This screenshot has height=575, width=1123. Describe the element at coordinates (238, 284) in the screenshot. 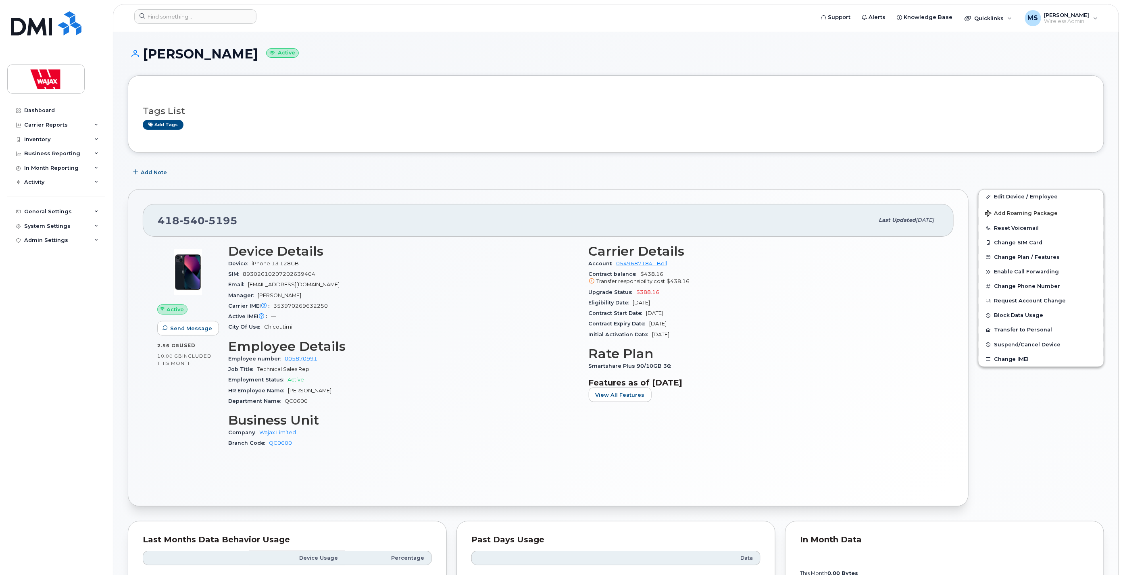

I see `span: Email` at that location.